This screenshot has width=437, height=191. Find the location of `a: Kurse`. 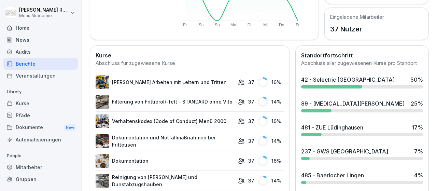

a: Kurse is located at coordinates (41, 103).